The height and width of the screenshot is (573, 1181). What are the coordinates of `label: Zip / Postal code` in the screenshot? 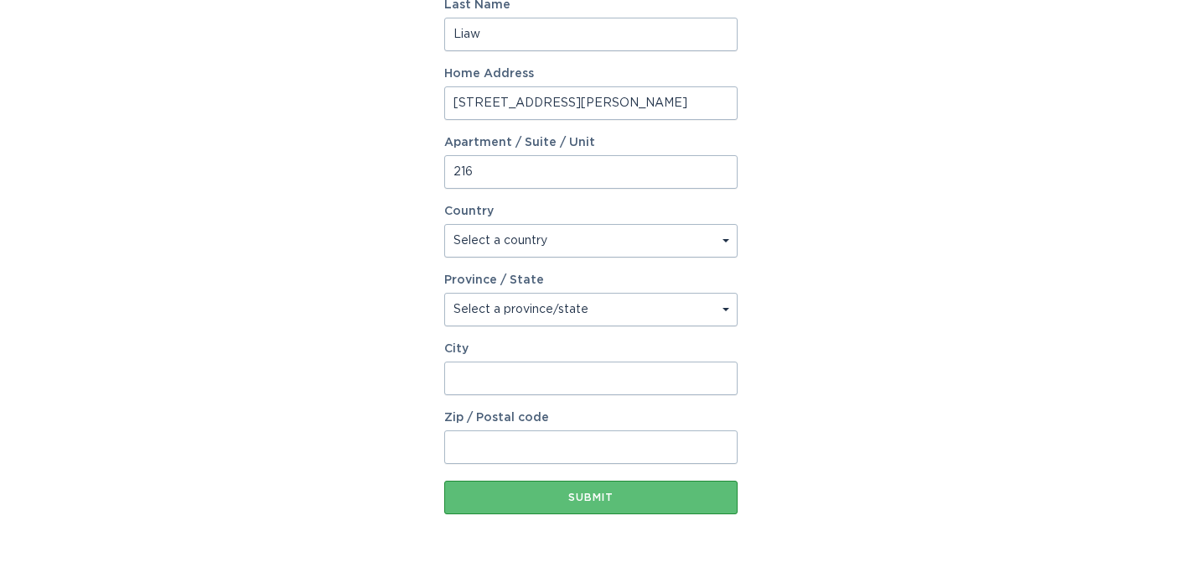 It's located at (591, 418).